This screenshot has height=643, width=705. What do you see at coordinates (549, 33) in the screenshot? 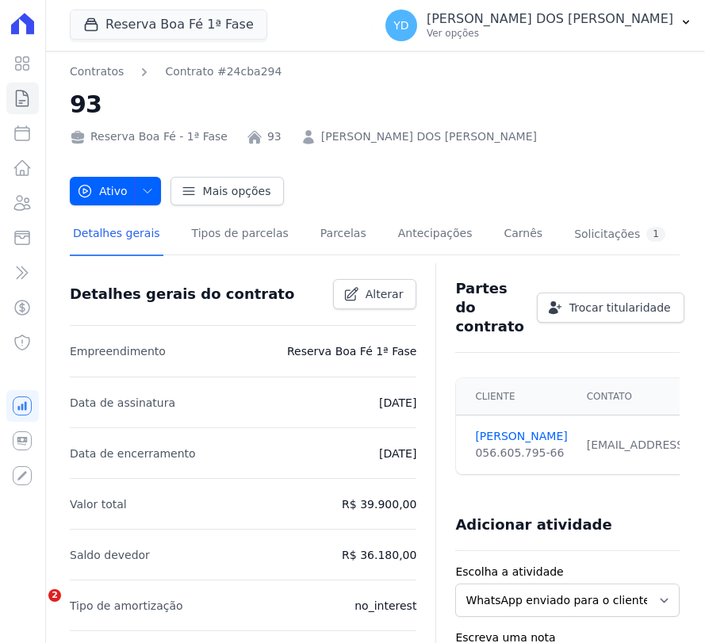
I see `p: Ver opções` at bounding box center [549, 33].